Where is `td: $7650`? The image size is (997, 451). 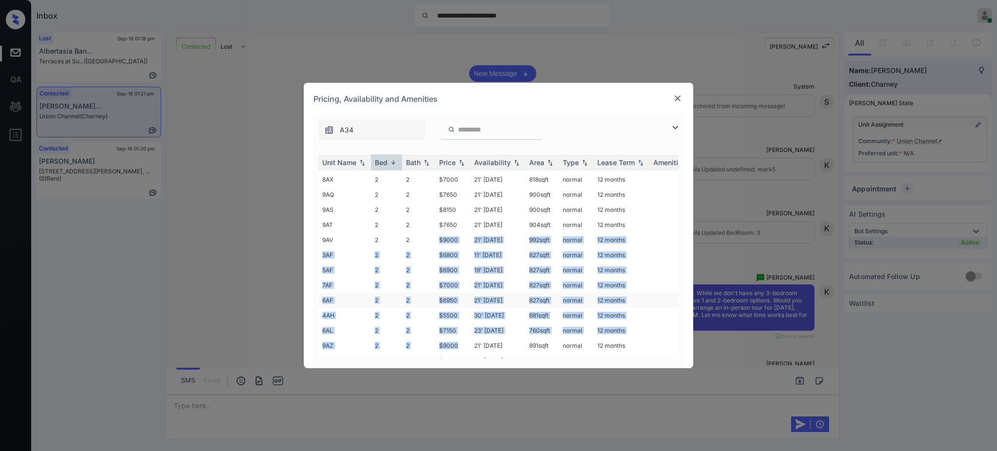 td: $7650 is located at coordinates (453, 224).